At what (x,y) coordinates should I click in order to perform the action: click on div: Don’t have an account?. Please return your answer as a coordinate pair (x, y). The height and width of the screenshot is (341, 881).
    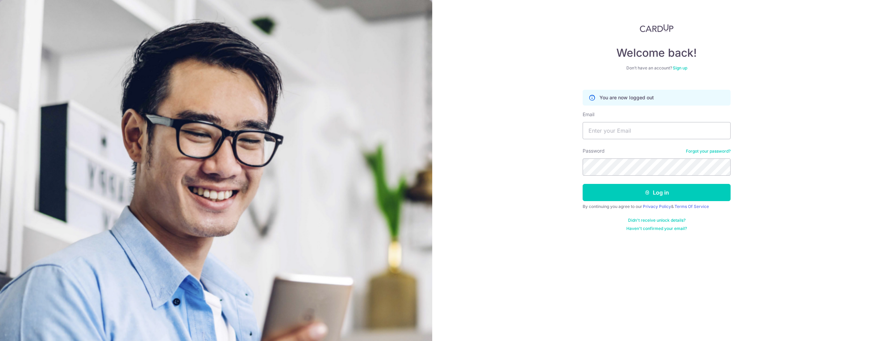
    Looking at the image, I should click on (657, 68).